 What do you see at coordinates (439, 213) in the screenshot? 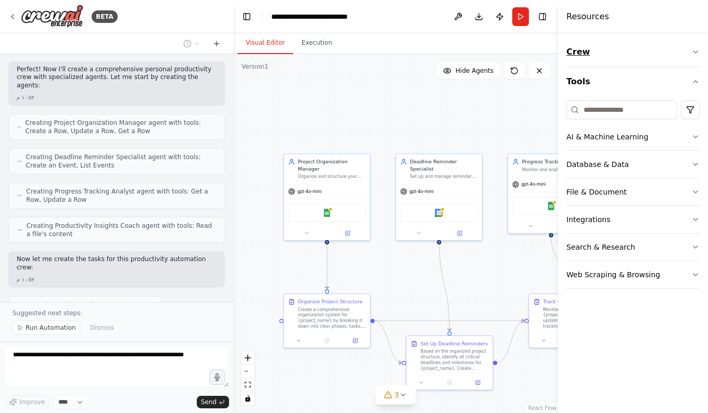
I see `img: Google Calendar` at bounding box center [439, 213].